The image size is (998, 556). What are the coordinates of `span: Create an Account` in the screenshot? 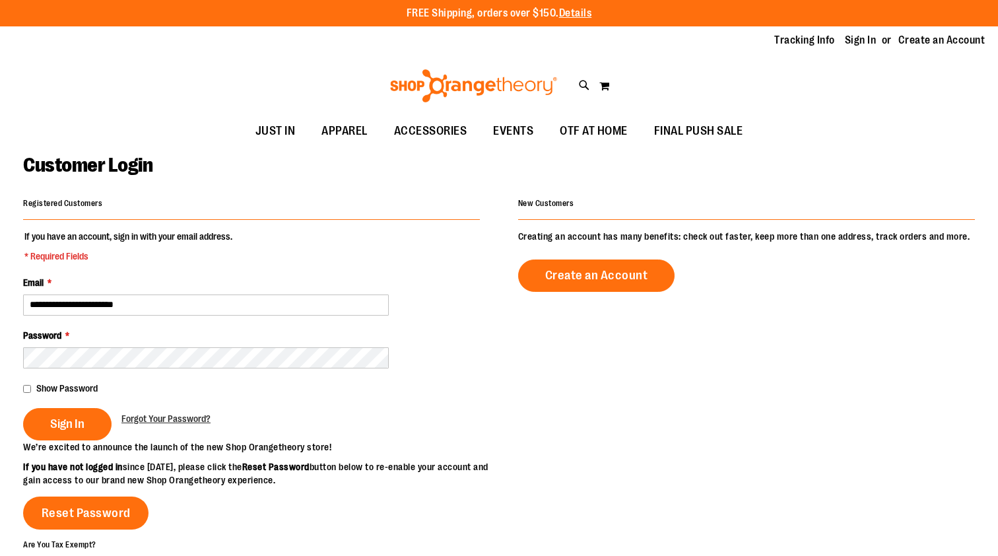 It's located at (597, 275).